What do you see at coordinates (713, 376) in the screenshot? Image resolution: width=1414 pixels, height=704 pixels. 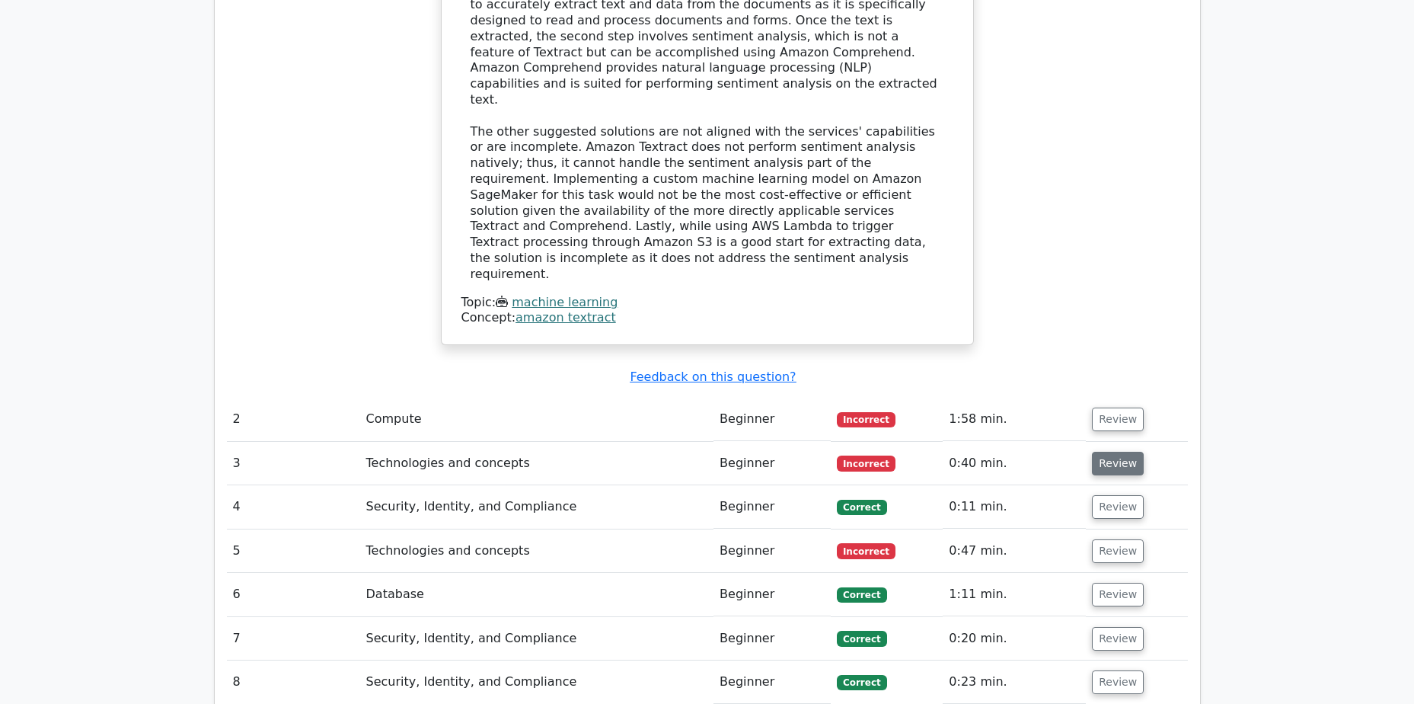 I see `u: Feedback on this question?` at bounding box center [713, 376].